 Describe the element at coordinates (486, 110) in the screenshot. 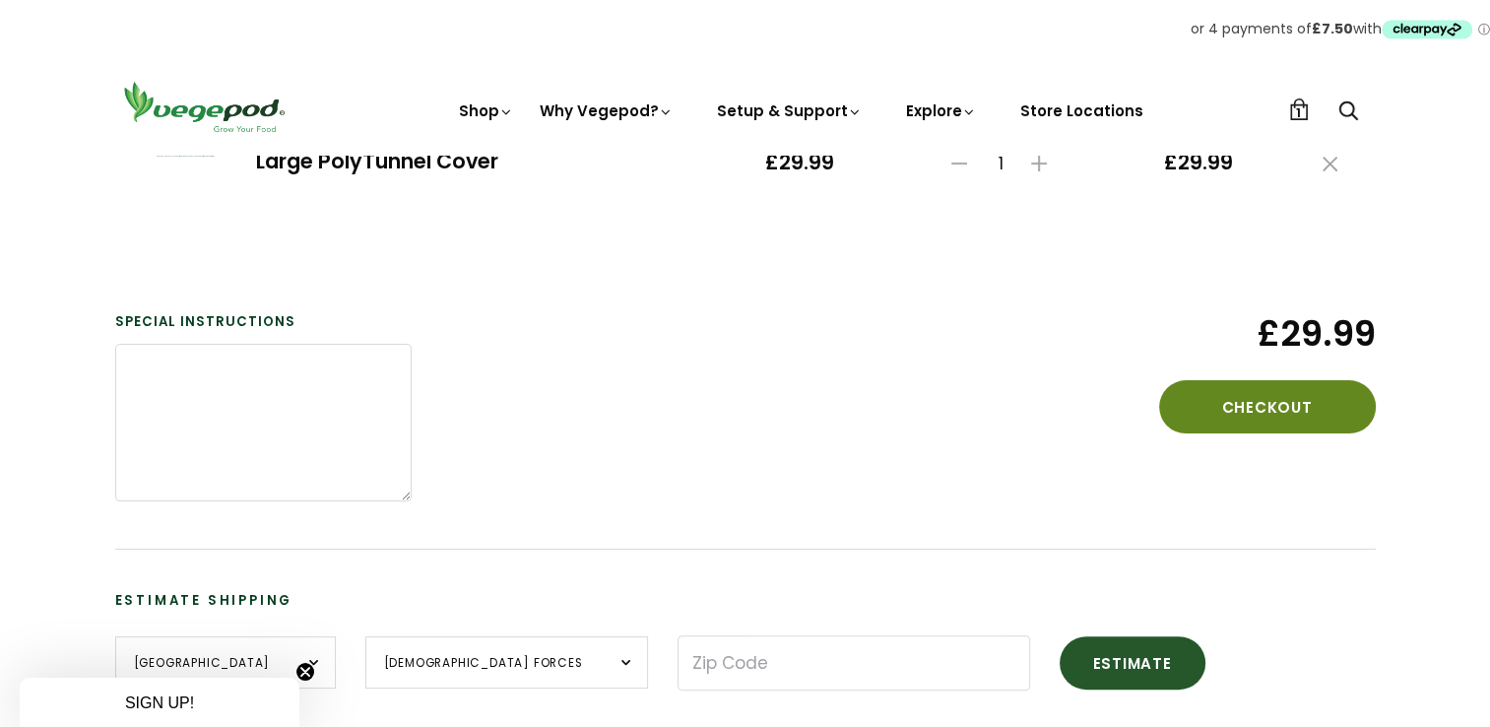

I see `a: Shop` at that location.